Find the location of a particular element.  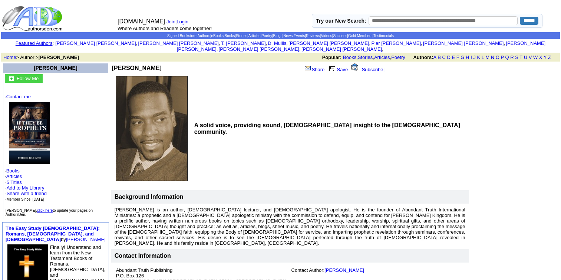

a: P is located at coordinates (502, 57).